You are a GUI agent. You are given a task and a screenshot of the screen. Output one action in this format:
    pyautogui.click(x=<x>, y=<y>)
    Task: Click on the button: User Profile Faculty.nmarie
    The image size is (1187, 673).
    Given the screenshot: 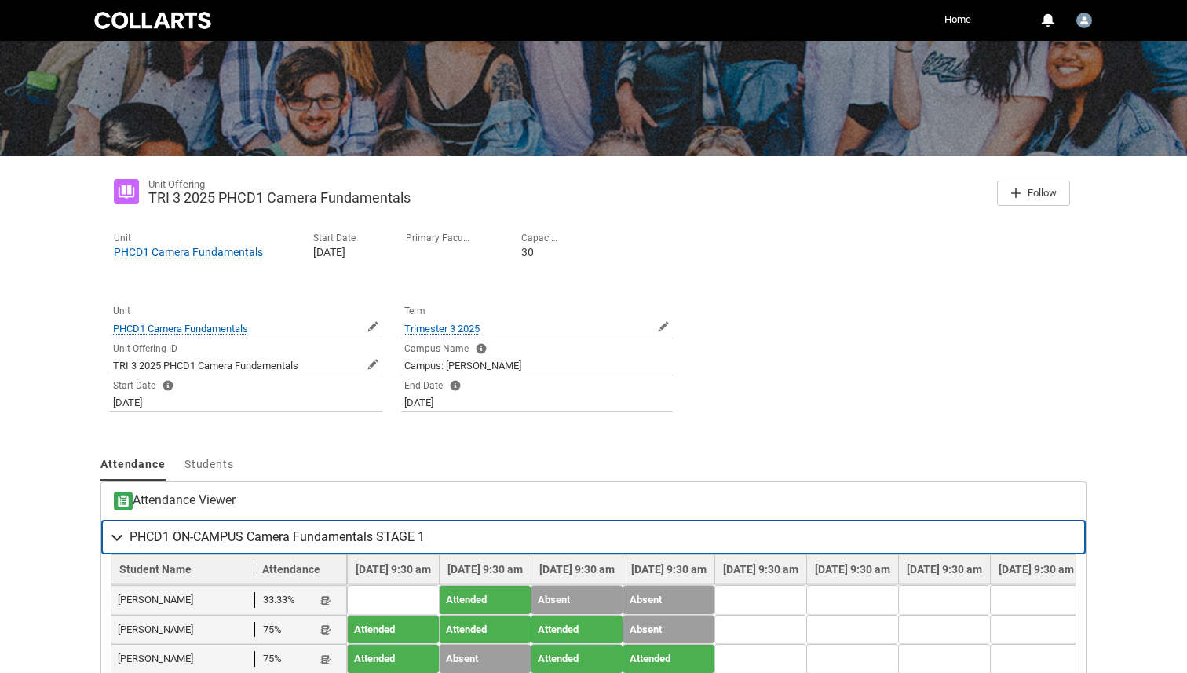 What is the action you would take?
    pyautogui.click(x=1084, y=19)
    